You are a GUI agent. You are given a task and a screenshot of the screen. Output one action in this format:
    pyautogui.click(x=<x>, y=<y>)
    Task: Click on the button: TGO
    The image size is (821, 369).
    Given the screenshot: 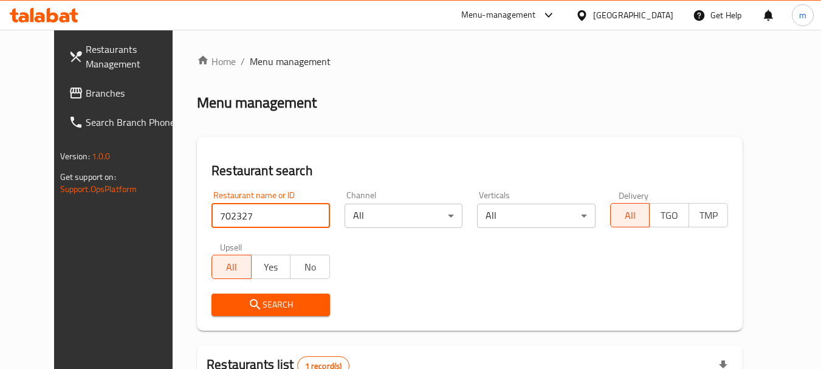 What is the action you would take?
    pyautogui.click(x=669, y=215)
    